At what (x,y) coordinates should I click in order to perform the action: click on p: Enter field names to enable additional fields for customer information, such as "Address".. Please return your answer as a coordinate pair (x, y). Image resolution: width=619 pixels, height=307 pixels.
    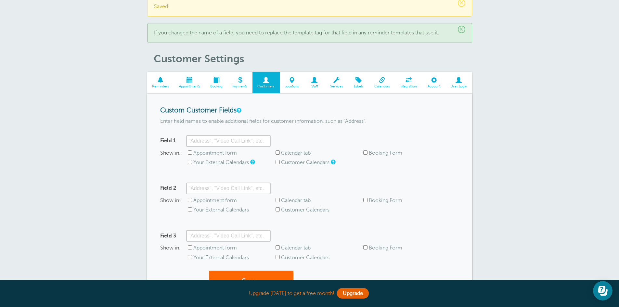
    Looking at the image, I should click on (310, 121).